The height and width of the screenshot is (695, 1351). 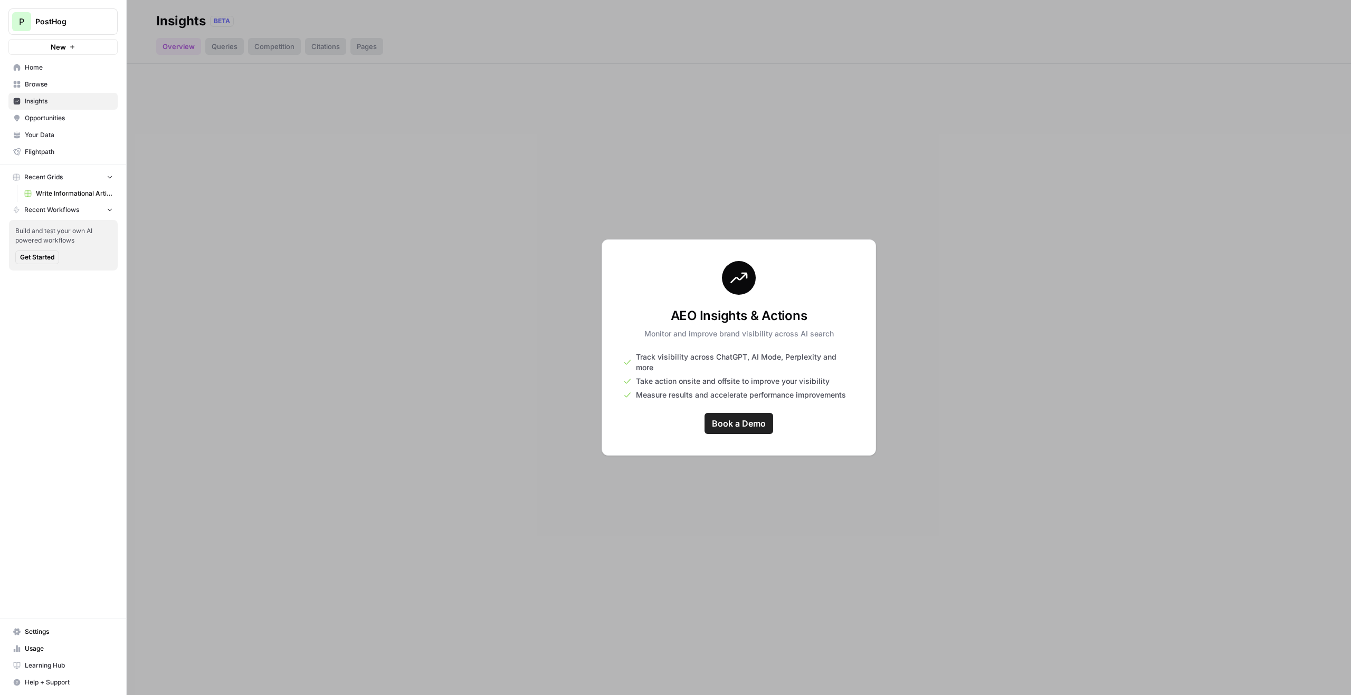 I want to click on span: New, so click(x=58, y=47).